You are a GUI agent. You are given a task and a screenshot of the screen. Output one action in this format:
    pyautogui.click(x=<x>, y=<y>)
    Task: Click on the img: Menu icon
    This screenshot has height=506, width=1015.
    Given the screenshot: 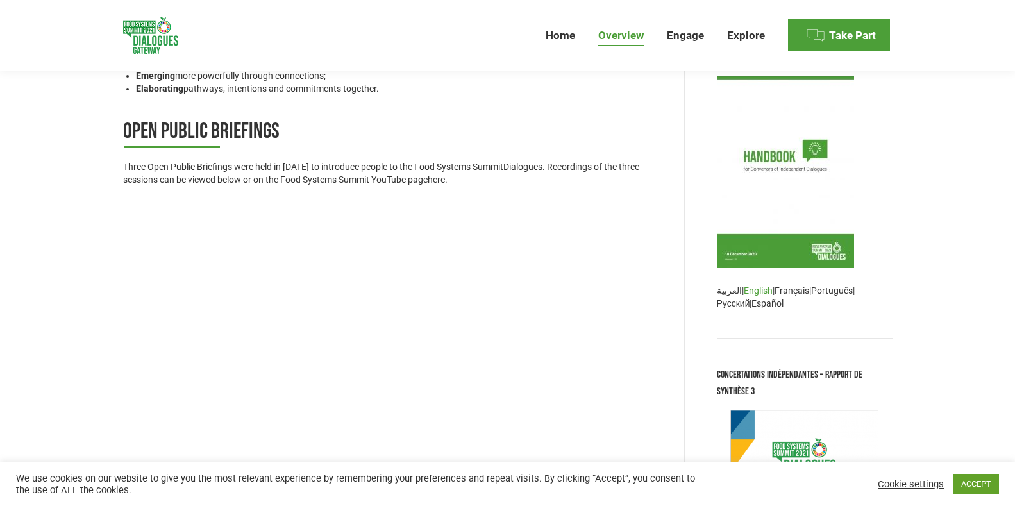 What is the action you would take?
    pyautogui.click(x=815, y=35)
    